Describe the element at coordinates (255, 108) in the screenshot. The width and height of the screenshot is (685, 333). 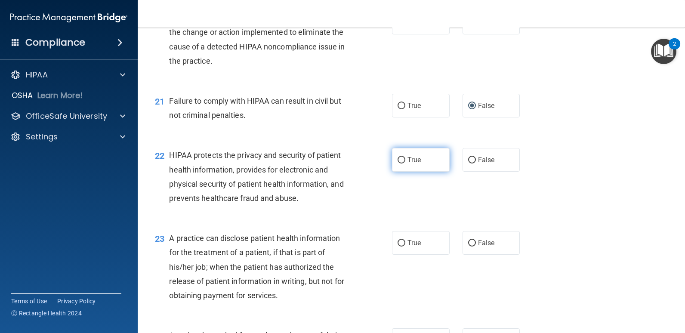
I see `span: Failure to comply with HIPAA can result in civil but not criminal penalties.` at that location.